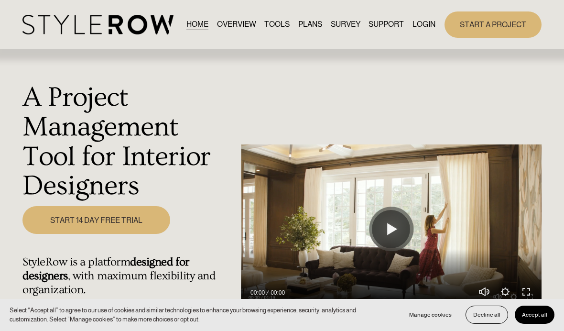 Image resolution: width=564 pixels, height=331 pixels. I want to click on span: Manage cookies, so click(430, 314).